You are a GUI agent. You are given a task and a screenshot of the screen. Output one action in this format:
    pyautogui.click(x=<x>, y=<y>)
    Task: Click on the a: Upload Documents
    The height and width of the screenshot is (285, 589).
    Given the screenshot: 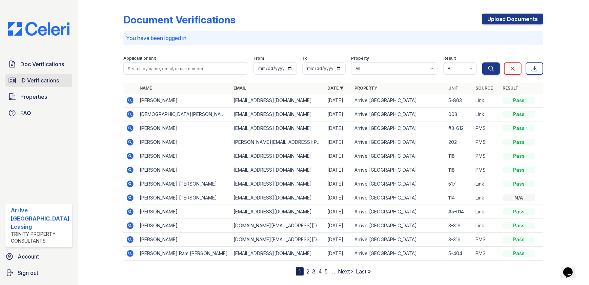 What is the action you would take?
    pyautogui.click(x=513, y=19)
    